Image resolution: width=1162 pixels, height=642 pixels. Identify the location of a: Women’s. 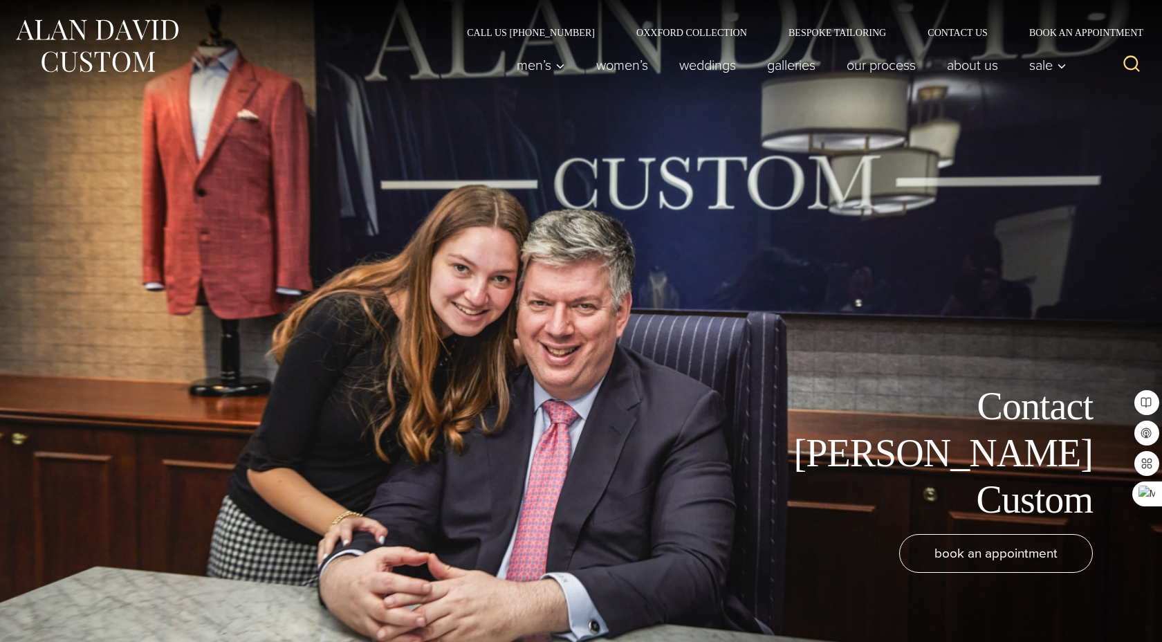
(623, 65).